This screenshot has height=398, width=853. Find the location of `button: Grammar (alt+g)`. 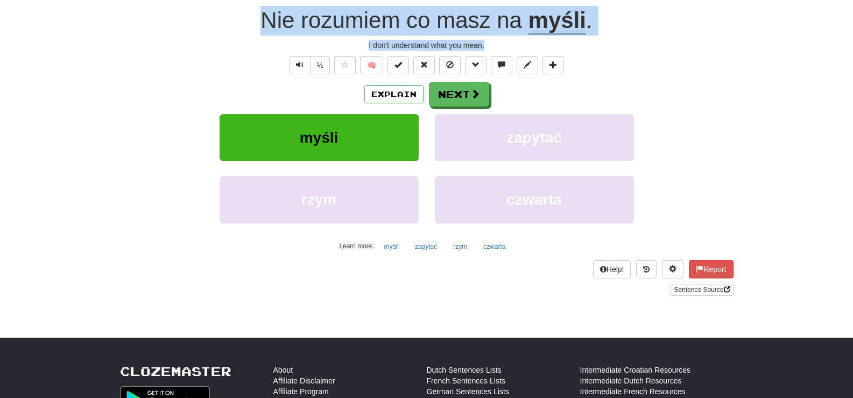

button: Grammar (alt+g) is located at coordinates (476, 65).